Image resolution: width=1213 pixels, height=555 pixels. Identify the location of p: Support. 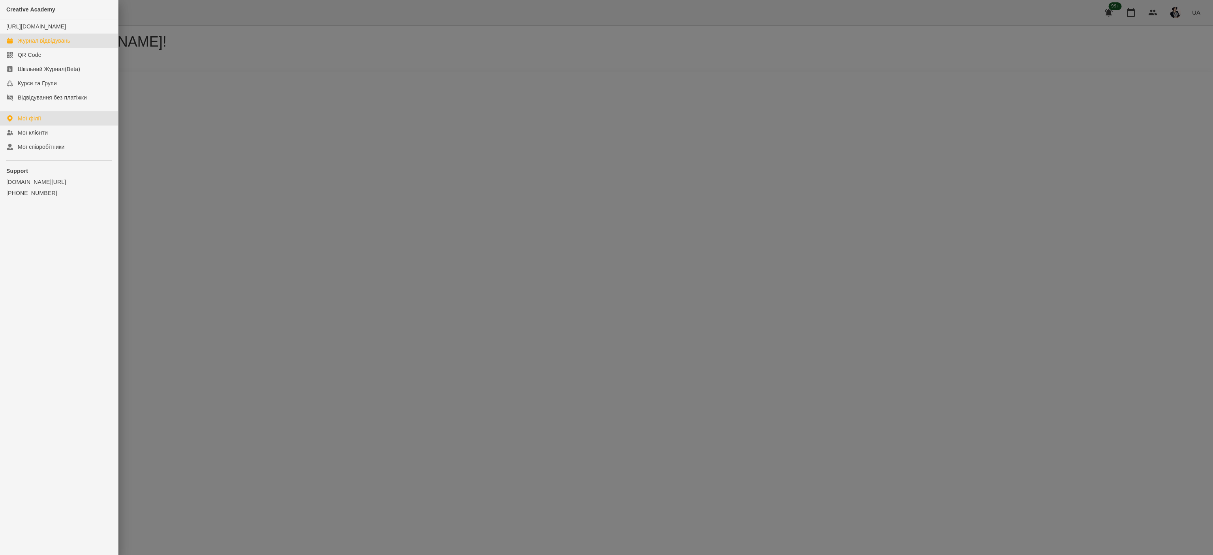
(59, 171).